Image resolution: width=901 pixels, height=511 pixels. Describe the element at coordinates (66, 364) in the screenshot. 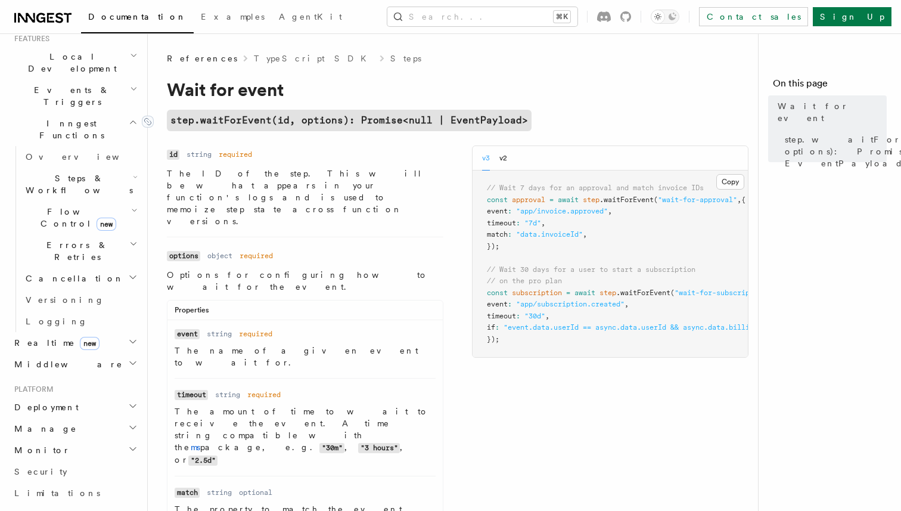

I see `span: Middleware` at that location.